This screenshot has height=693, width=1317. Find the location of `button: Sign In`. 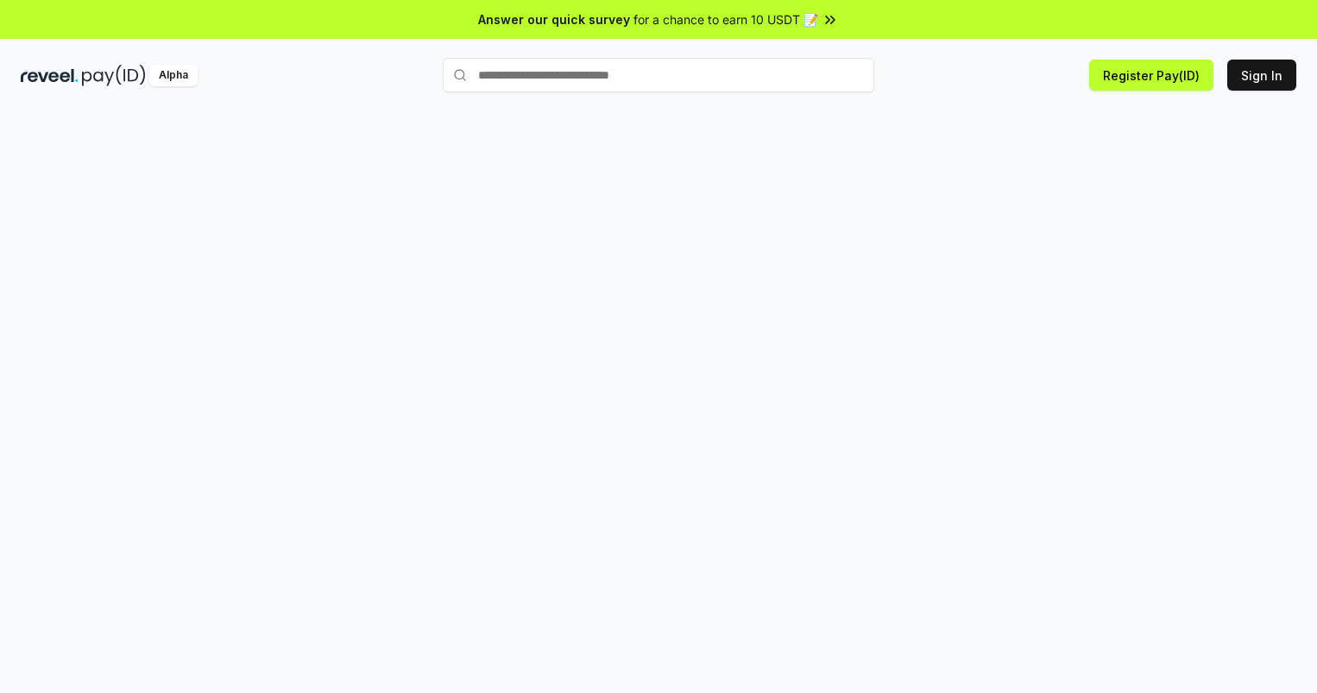

button: Sign In is located at coordinates (1262, 75).